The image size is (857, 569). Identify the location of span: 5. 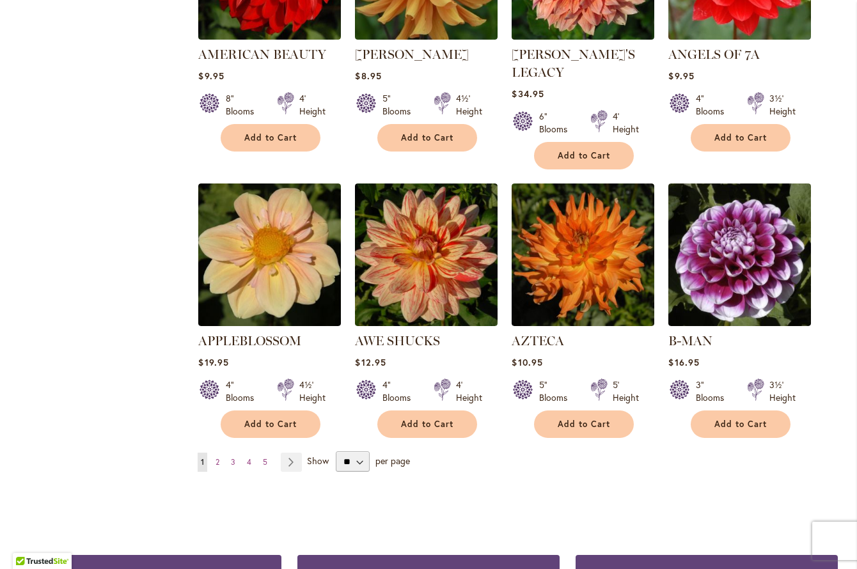
(265, 462).